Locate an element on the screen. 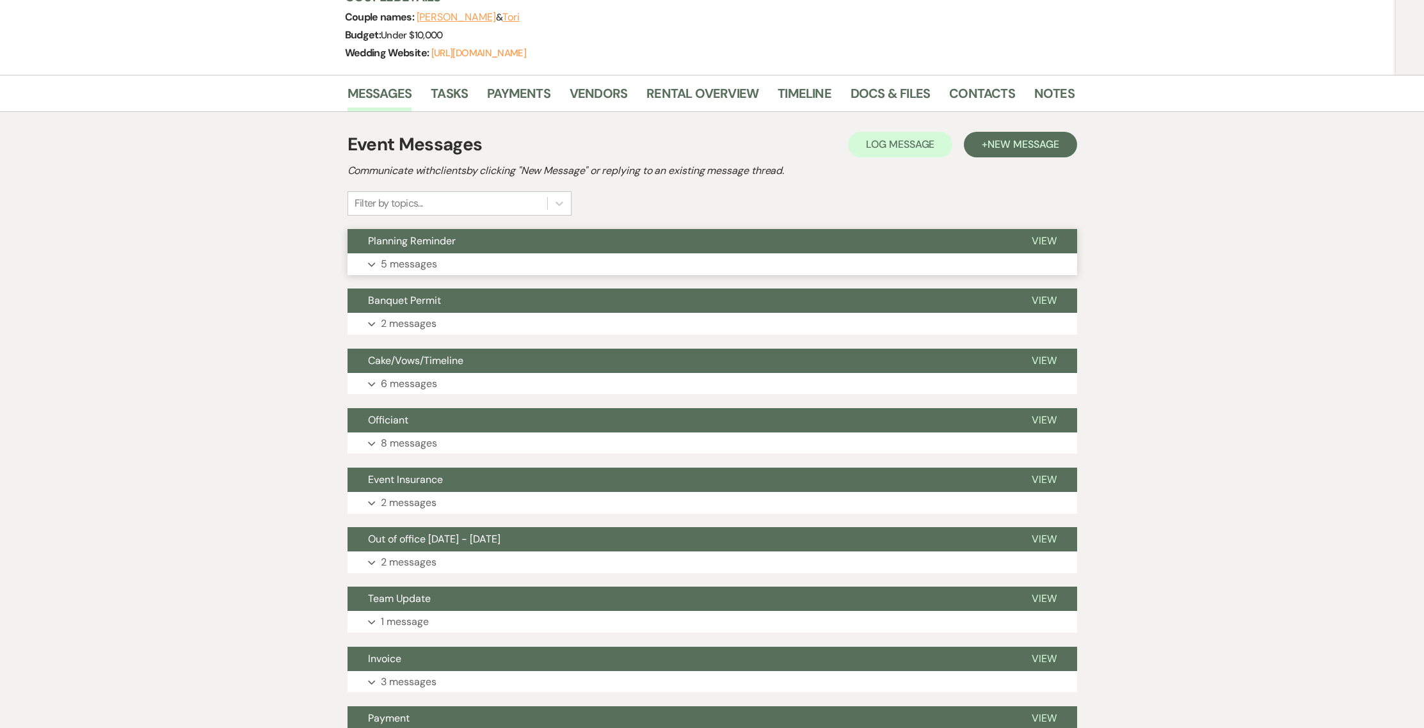 Image resolution: width=1424 pixels, height=728 pixels. span: Cake/Vows/Timeline is located at coordinates (415, 360).